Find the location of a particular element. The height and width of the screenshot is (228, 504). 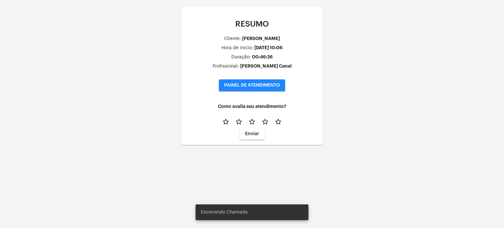

div: Profissional: is located at coordinates (226, 66).